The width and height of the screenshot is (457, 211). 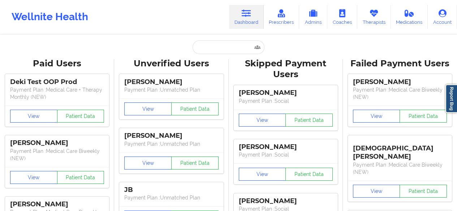 I want to click on a: Admins, so click(x=313, y=17).